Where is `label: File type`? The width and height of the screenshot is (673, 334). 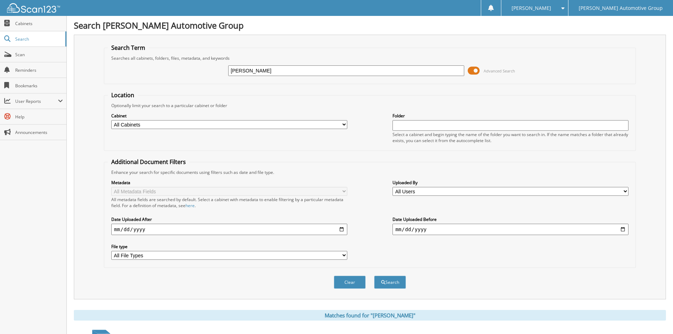
label: File type is located at coordinates (229, 246).